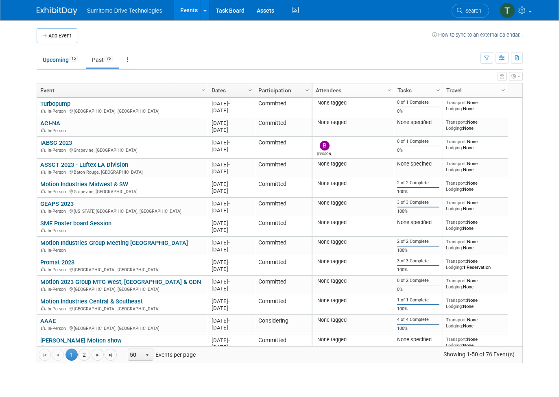  Describe the element at coordinates (76, 223) in the screenshot. I see `a: SME Poster board Session` at that location.